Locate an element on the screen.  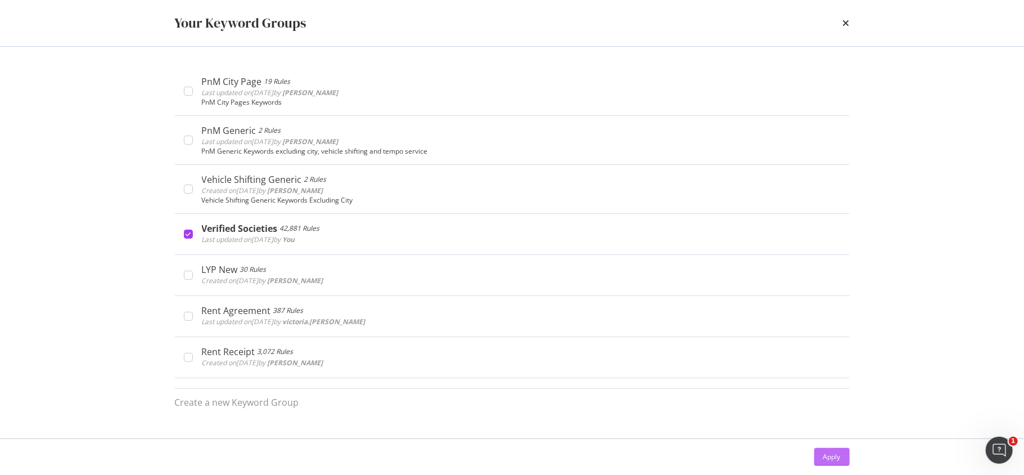
div: Vehicle Shifting Generic is located at coordinates (252, 179).